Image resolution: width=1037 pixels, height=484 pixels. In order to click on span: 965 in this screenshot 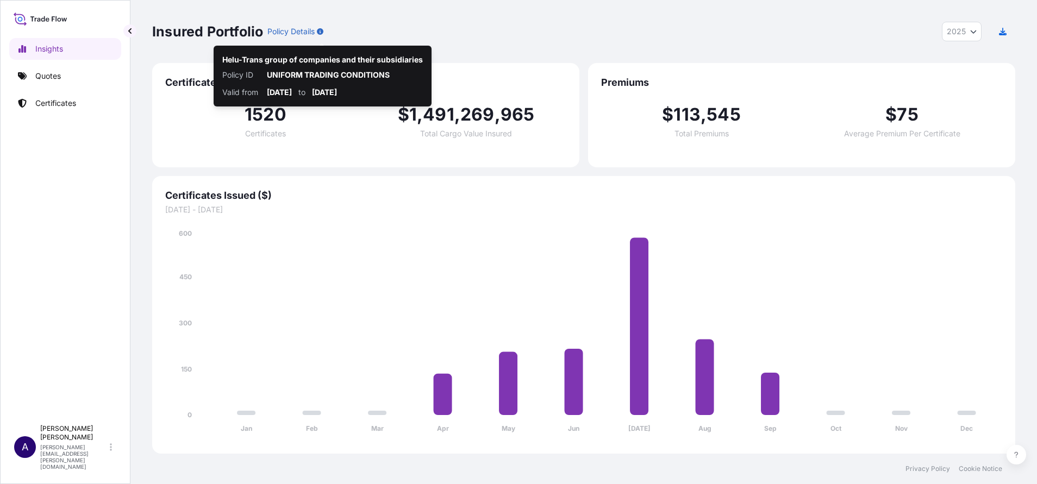, I will do `click(517, 115)`.